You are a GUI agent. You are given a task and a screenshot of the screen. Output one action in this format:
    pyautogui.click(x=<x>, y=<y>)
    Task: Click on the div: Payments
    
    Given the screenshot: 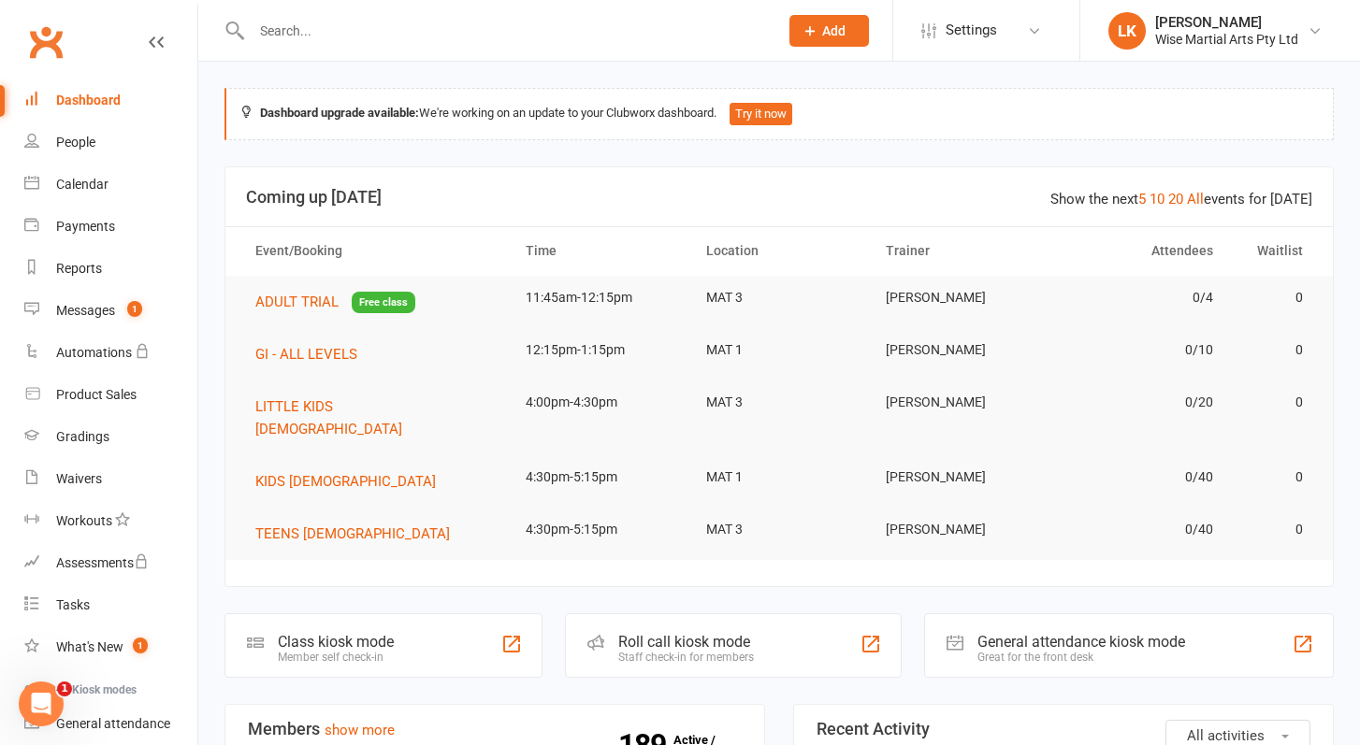 What is the action you would take?
    pyautogui.click(x=85, y=226)
    